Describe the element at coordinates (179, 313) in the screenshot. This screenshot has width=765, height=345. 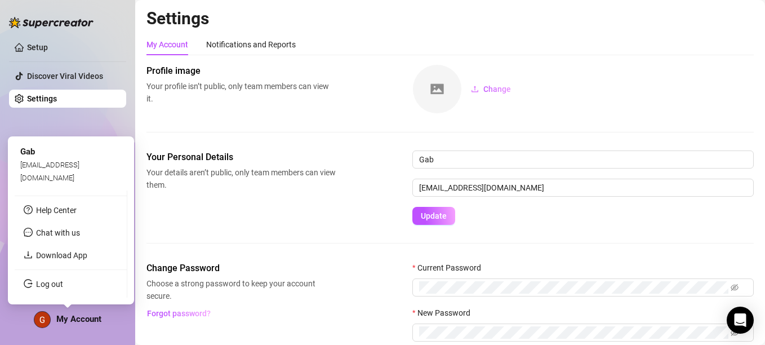
I see `button: Forgot password?` at that location.